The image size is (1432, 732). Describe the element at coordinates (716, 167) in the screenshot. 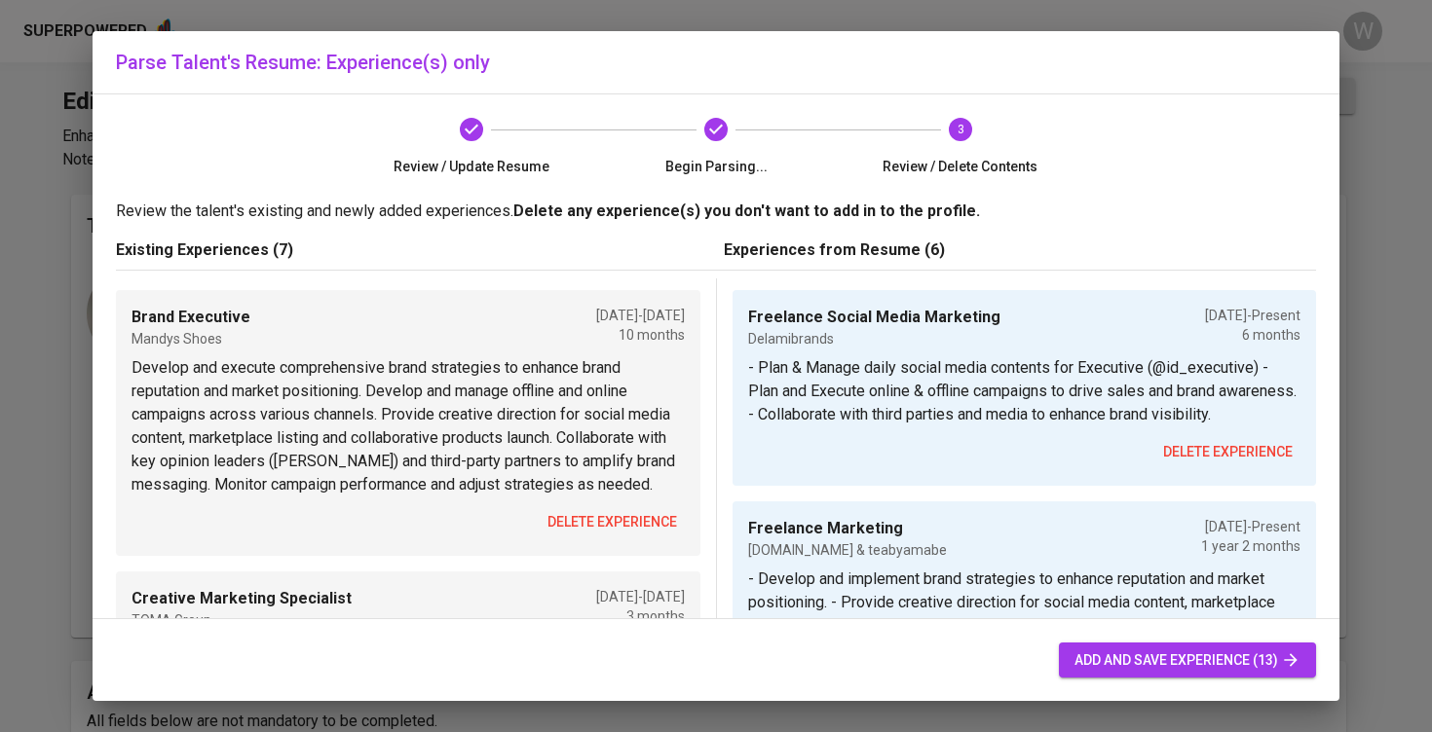

I see `span: Begin Parsing...` at that location.